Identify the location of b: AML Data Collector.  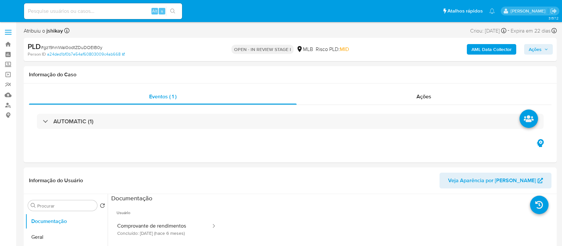
(491, 49).